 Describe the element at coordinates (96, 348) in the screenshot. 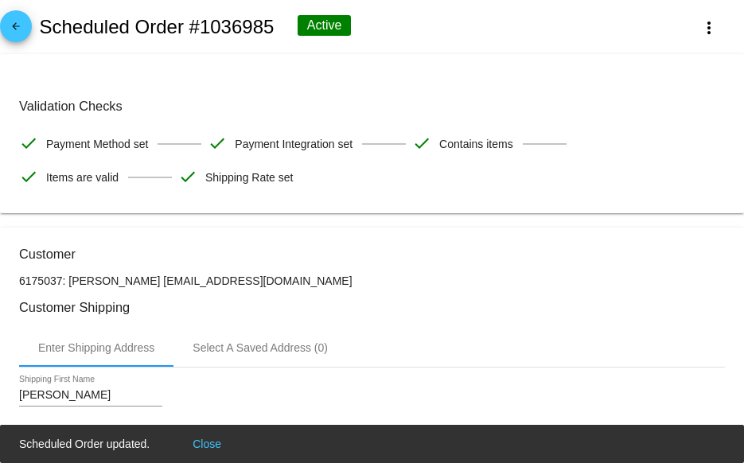

I see `div: Enter Shipping Address` at that location.